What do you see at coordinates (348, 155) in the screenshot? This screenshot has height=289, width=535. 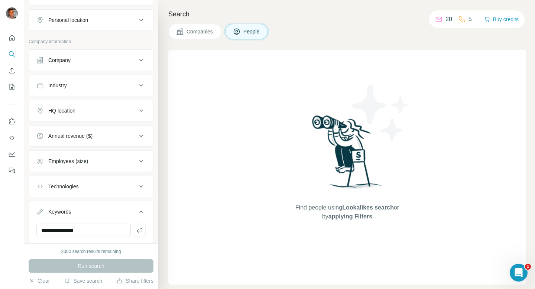 I see `img: Surfe Illustration - Woman searching with binoculars` at bounding box center [348, 155].